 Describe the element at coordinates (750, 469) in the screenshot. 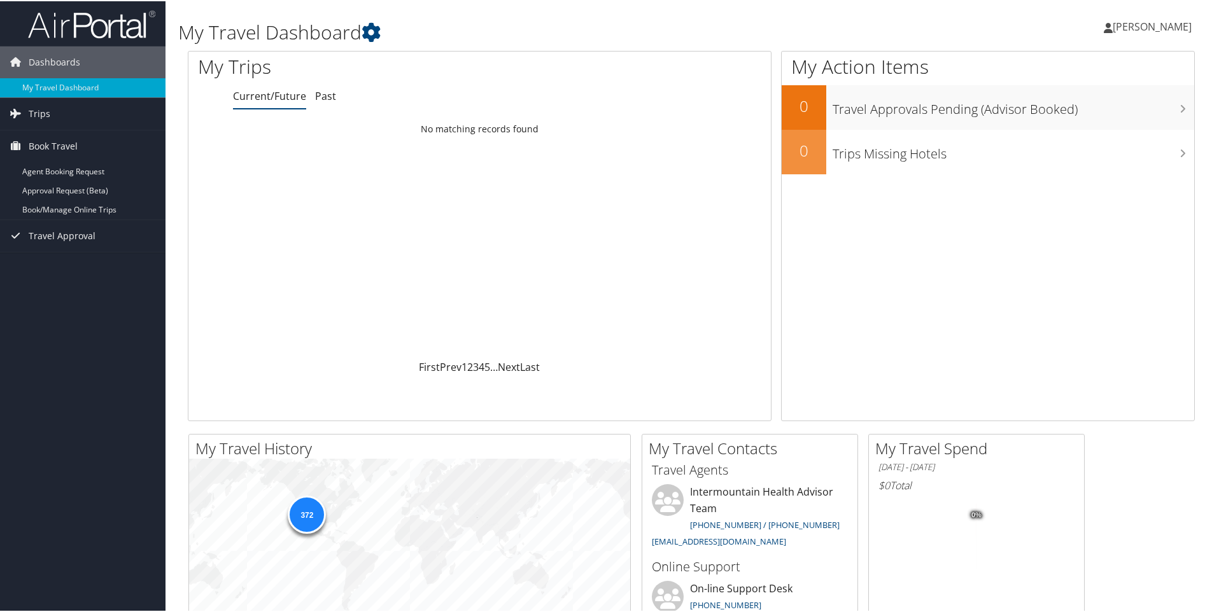

I see `h3: Travel Agents` at that location.